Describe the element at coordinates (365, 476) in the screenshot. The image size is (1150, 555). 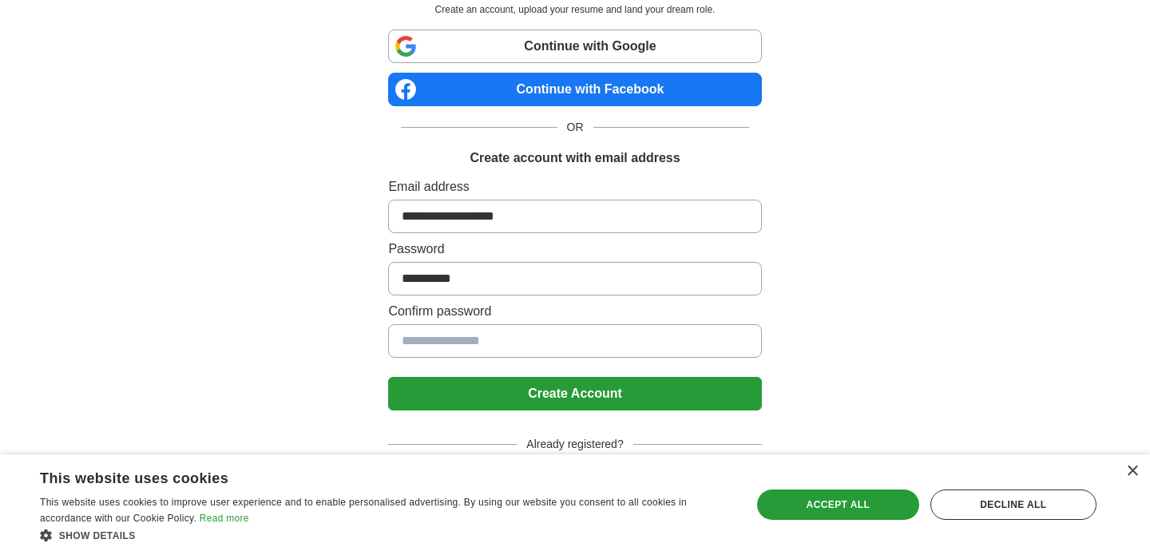
I see `div: This website uses cookies` at that location.